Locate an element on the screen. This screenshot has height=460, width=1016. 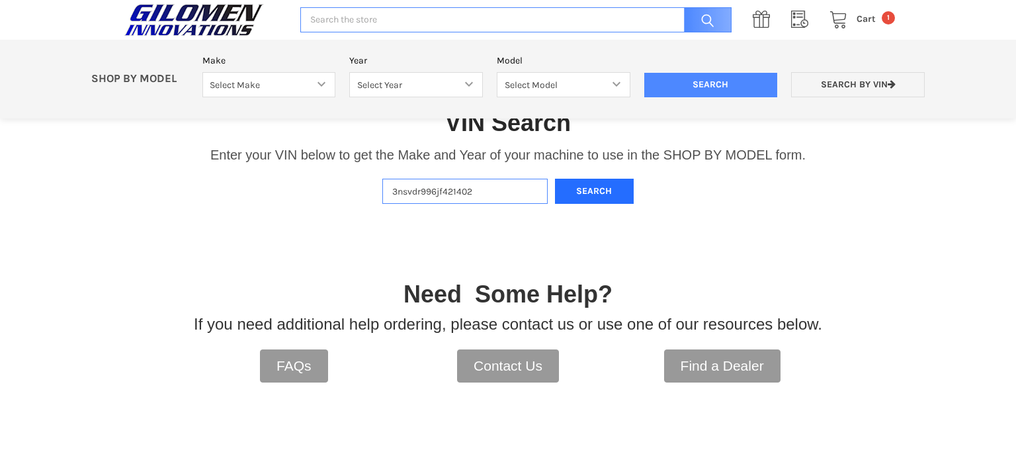
p: Need Some Help? is located at coordinates (508, 294).